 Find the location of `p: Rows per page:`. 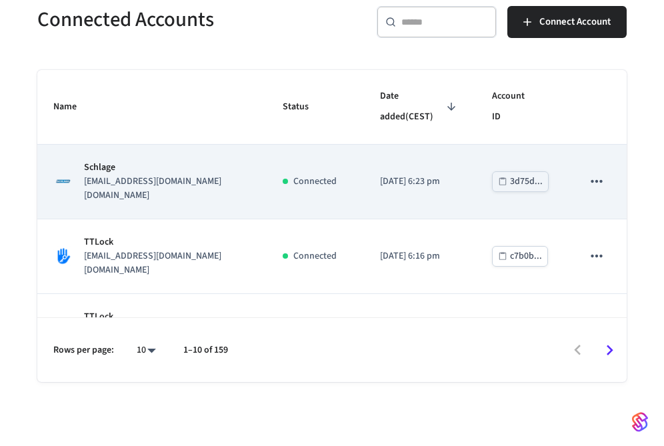

p: Rows per page: is located at coordinates (83, 350).